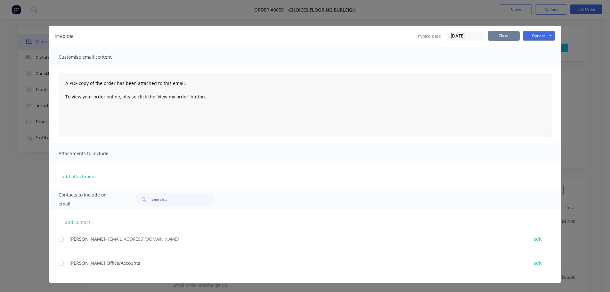 This screenshot has height=292, width=610. What do you see at coordinates (94, 57) in the screenshot?
I see `span: Customise email content` at bounding box center [94, 57].